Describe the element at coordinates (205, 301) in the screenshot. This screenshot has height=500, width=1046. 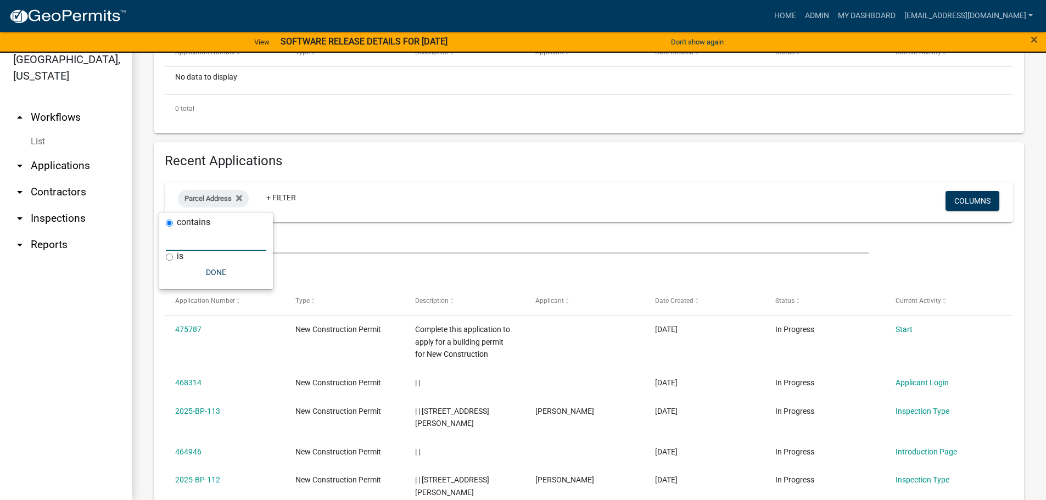
I see `span: Application Number` at that location.